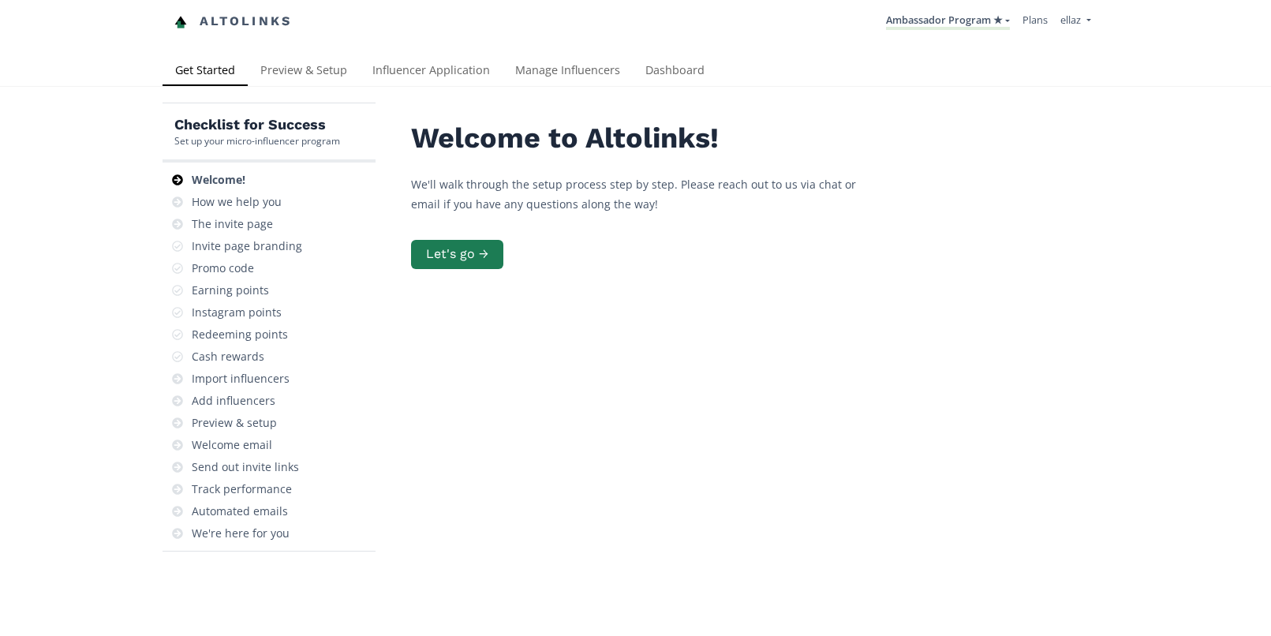 The image size is (1271, 636). What do you see at coordinates (234, 423) in the screenshot?
I see `div: Preview & setup` at bounding box center [234, 423].